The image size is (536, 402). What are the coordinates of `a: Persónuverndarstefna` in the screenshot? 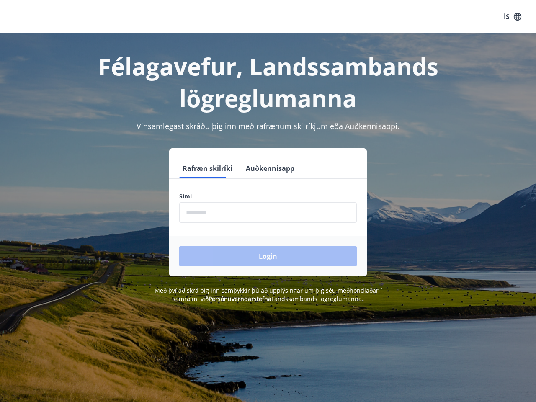 It's located at (240, 298).